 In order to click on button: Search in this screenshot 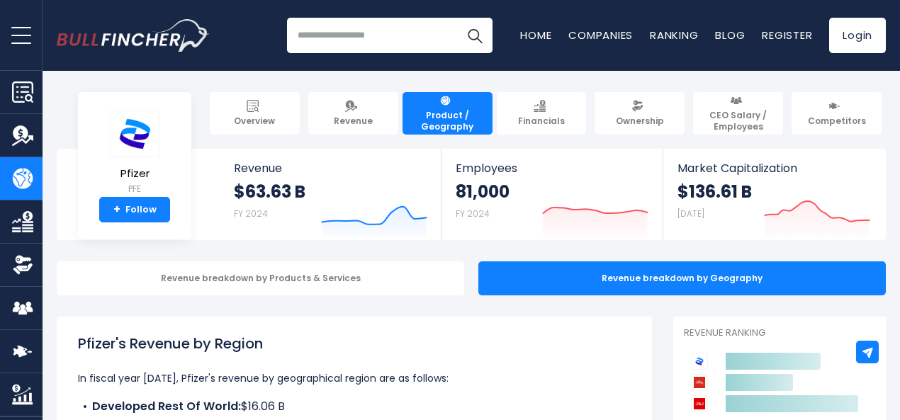, I will do `click(475, 35)`.